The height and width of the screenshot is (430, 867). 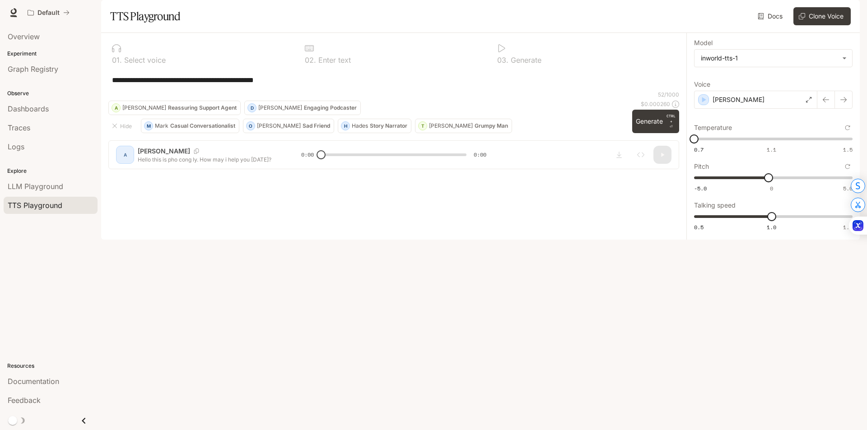 I want to click on div: A, so click(x=116, y=108).